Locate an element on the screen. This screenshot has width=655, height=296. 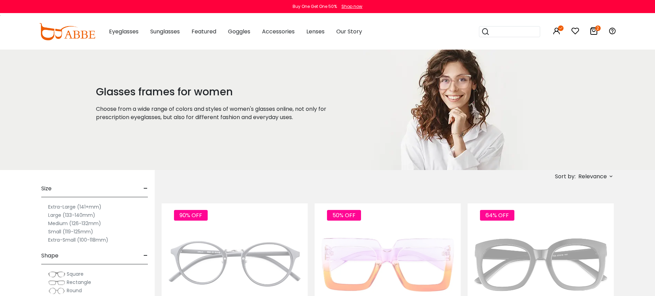
span: Rectangle is located at coordinates (79, 282).